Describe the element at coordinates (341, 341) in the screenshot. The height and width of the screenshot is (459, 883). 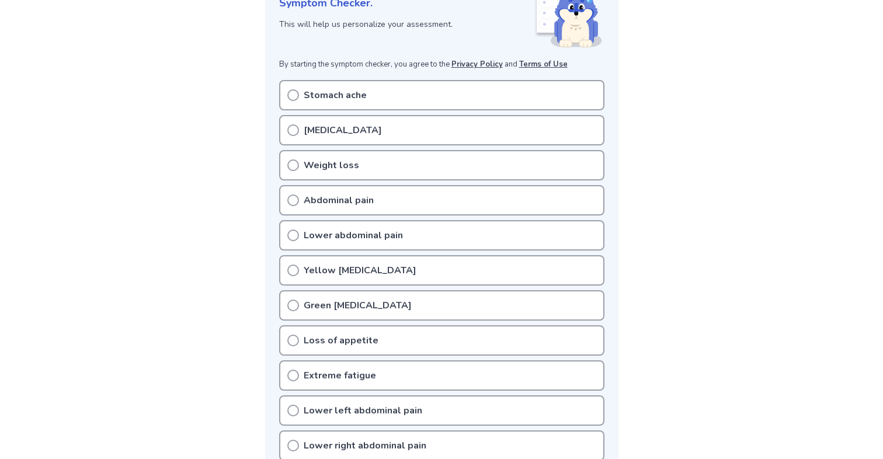
I see `p: Loss of appetite` at that location.